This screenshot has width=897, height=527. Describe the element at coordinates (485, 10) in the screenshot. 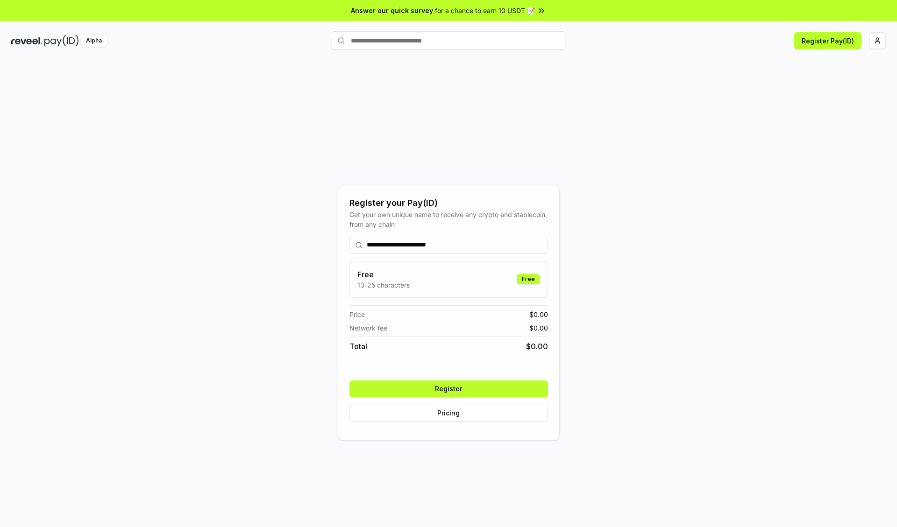

I see `span: for a chance to earn 10 USDT 📝` at that location.